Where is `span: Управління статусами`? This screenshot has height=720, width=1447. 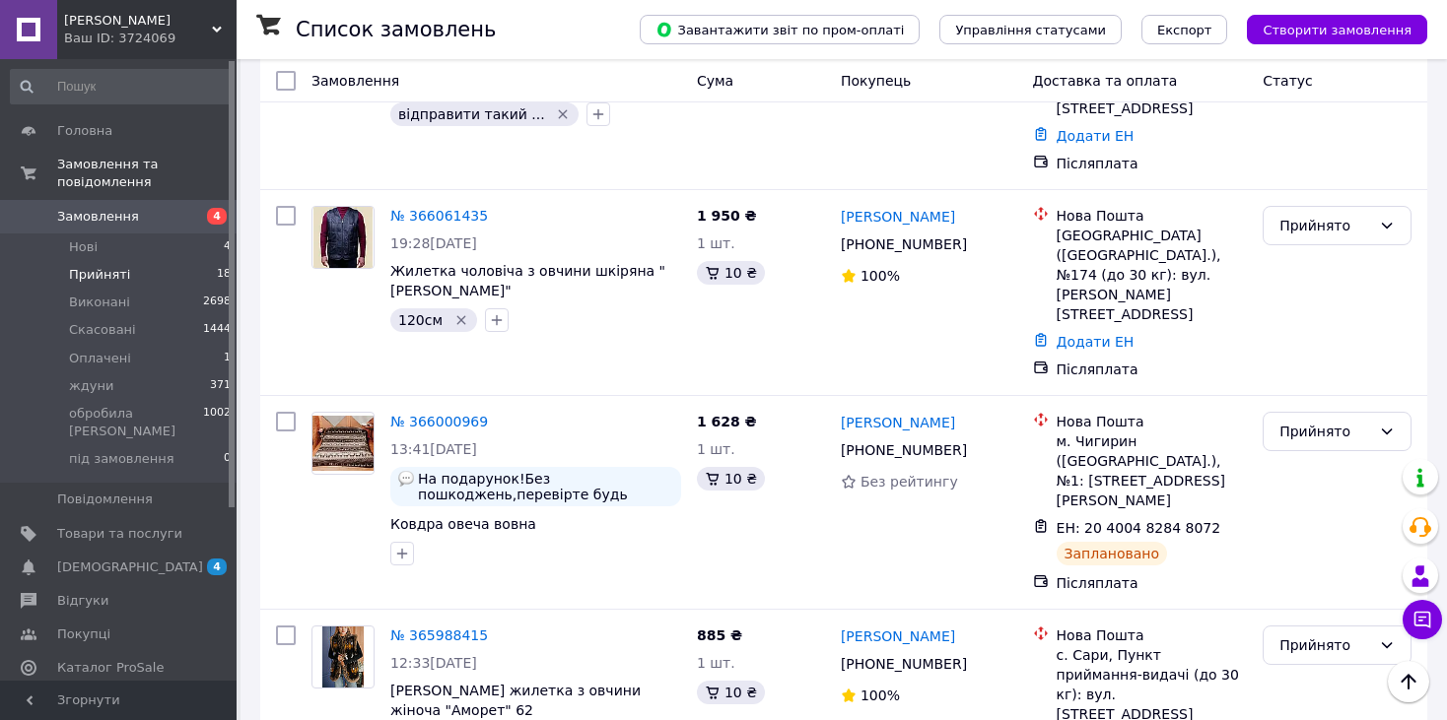
span: Управління статусами is located at coordinates (1030, 30).